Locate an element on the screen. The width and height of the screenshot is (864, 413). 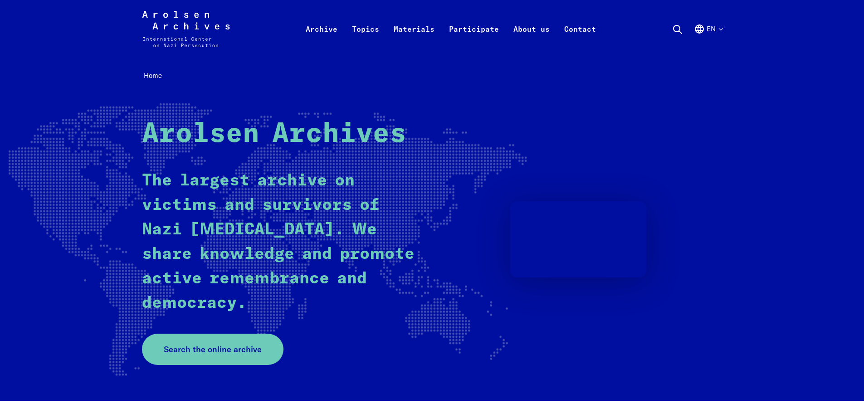
span: Search the online archive is located at coordinates (213, 349).